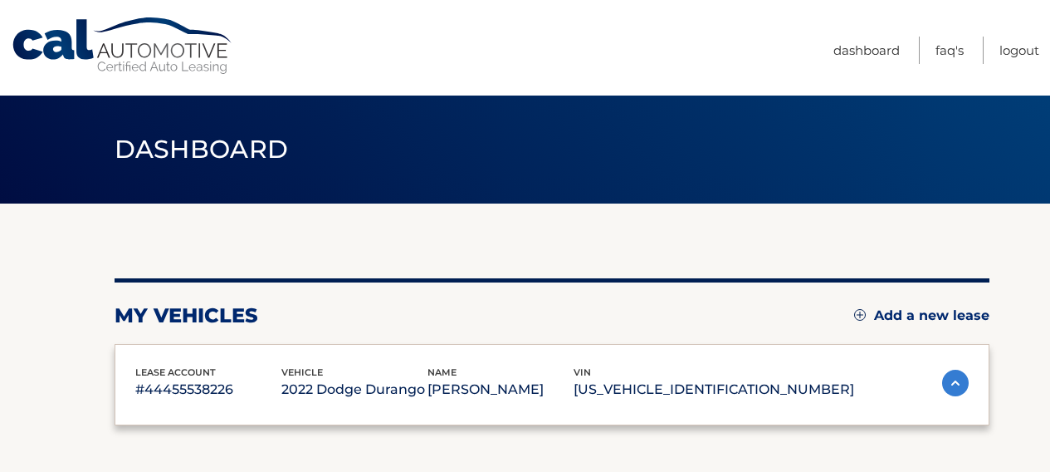 The height and width of the screenshot is (472, 1050). Describe the element at coordinates (123, 46) in the screenshot. I see `a: Cal Automotive` at that location.